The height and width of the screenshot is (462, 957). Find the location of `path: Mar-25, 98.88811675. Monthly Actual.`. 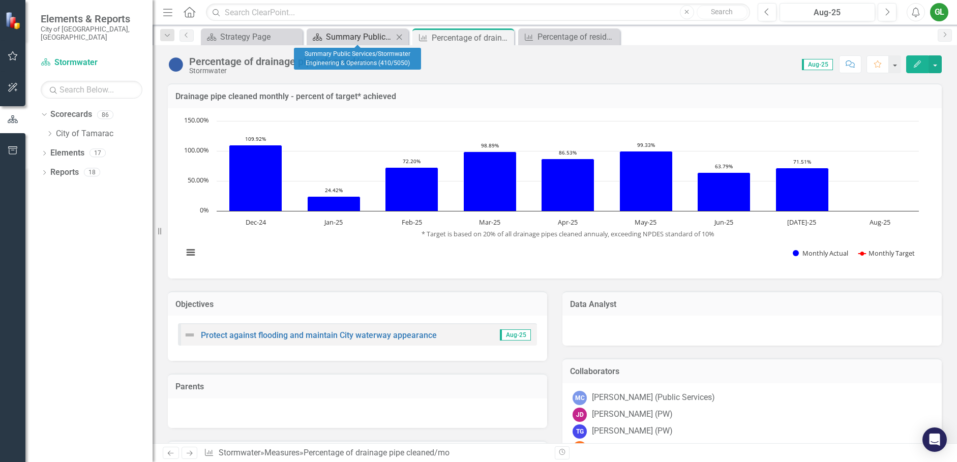

path: Mar-25, 98.88811675. Monthly Actual. is located at coordinates (490, 181).